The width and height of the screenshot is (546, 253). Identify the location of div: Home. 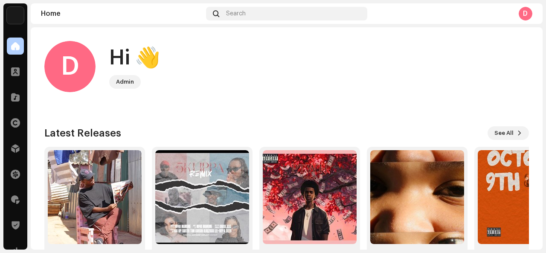
(122, 14).